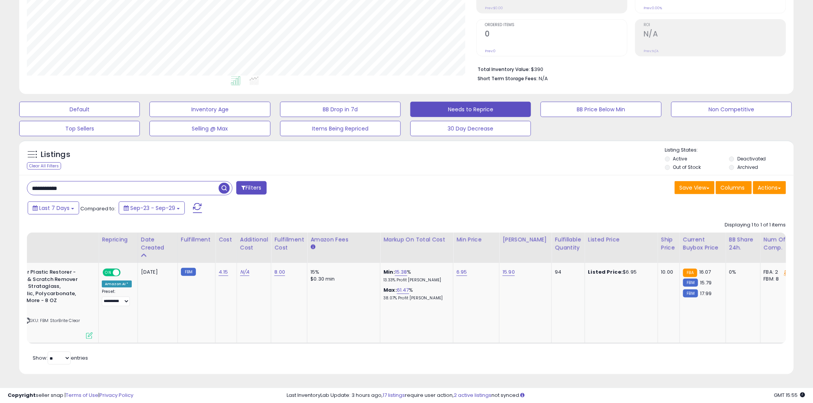  Describe the element at coordinates (117, 284) in the screenshot. I see `div: Amazon AI *` at that location.